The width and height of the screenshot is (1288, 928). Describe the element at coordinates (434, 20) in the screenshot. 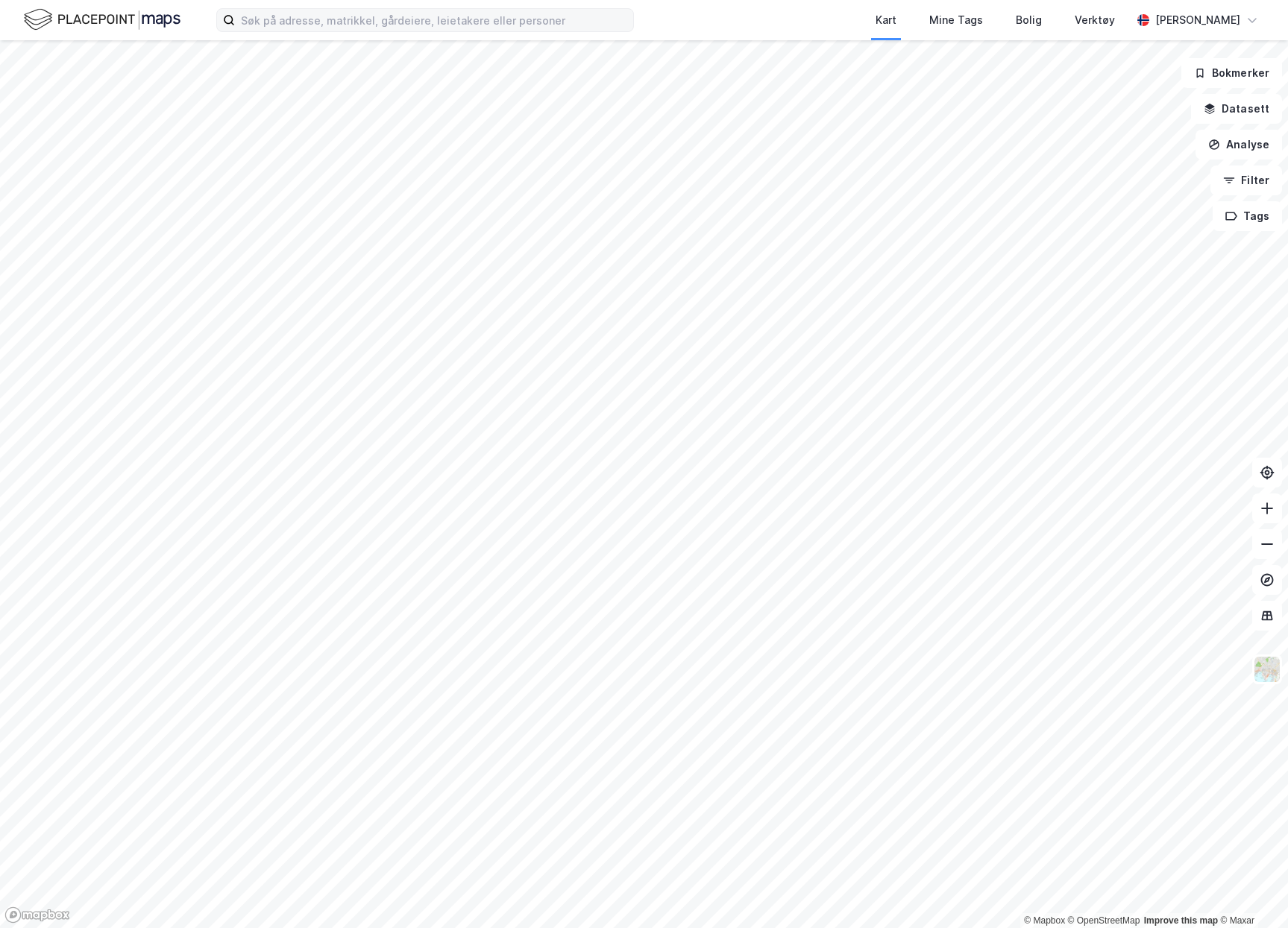

I see `input: Søk på adresse, matrikkel, gårdeiere, leietakere eller personer` at that location.